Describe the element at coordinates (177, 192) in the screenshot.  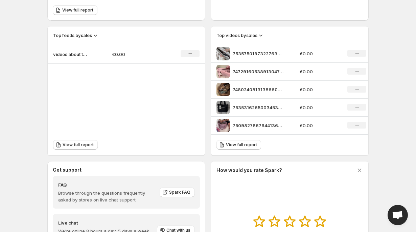
I see `a: Spark FAQ` at that location.